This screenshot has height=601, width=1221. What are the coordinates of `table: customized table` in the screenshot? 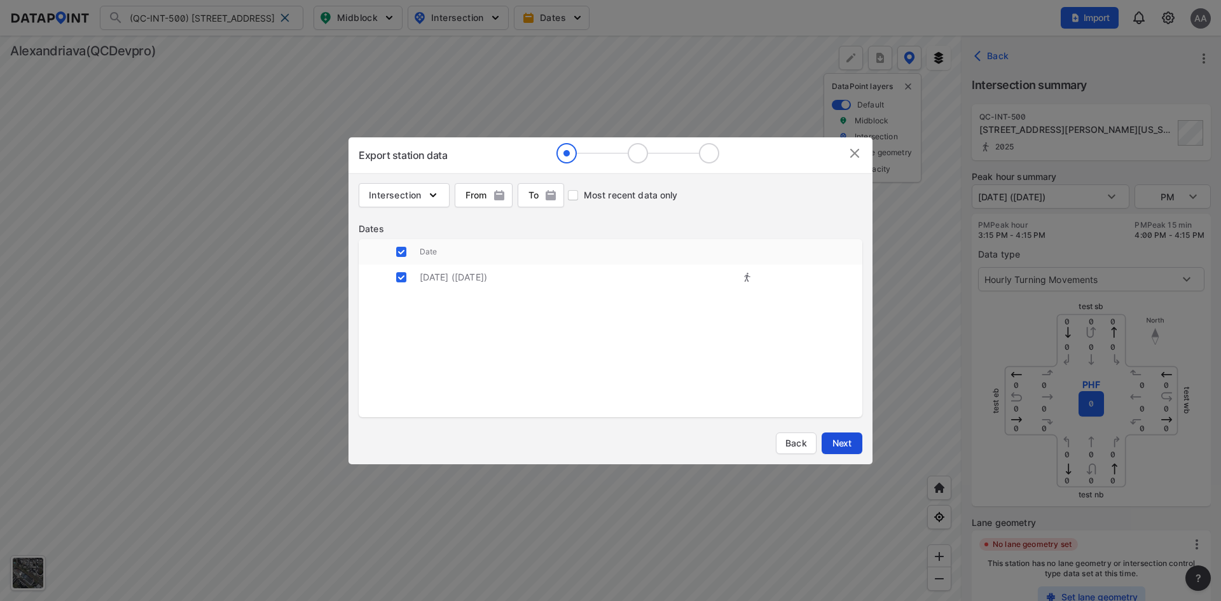 It's located at (611, 331).